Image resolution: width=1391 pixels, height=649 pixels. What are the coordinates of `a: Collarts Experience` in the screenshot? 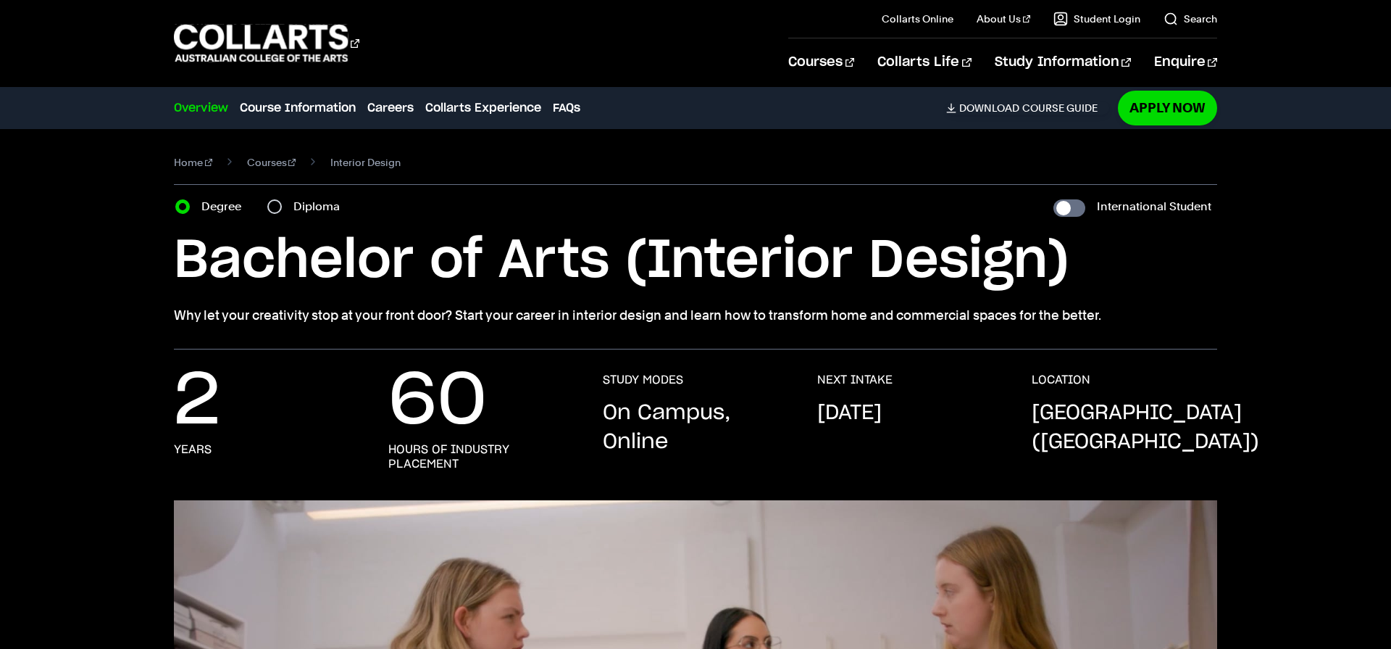 It's located at (483, 108).